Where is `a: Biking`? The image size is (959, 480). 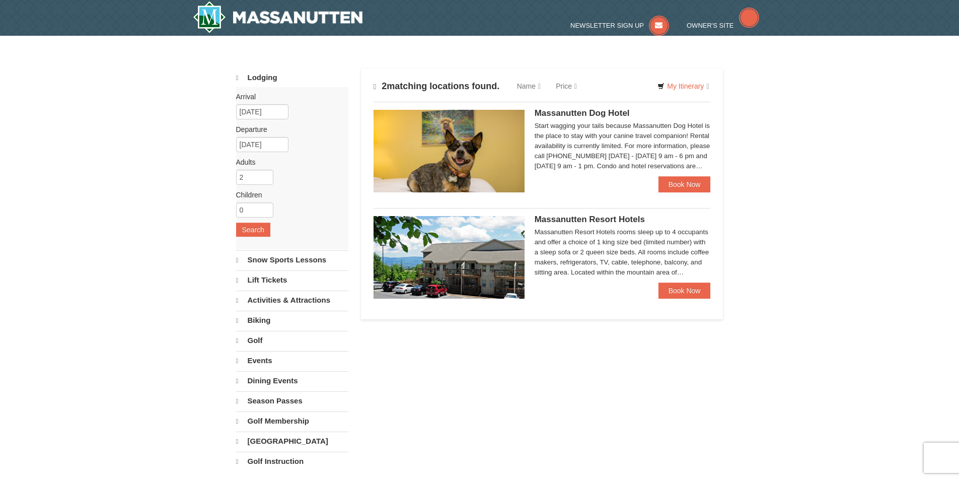
a: Biking is located at coordinates (292, 320).